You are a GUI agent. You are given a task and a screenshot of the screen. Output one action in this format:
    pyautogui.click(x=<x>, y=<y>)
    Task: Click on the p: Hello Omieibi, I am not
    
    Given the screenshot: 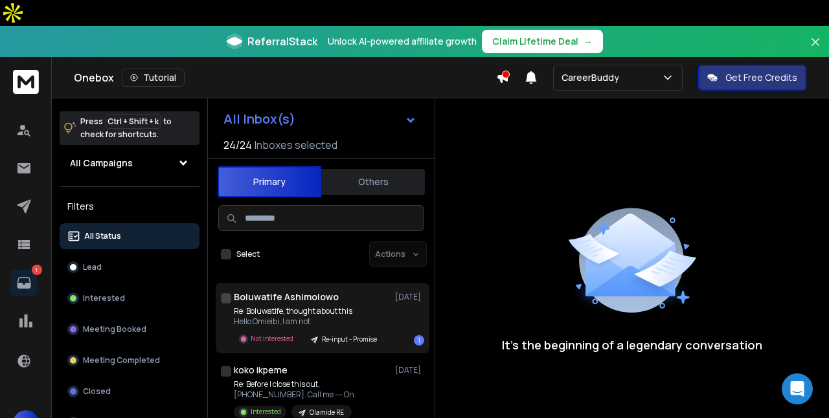 What is the action you would take?
    pyautogui.click(x=309, y=322)
    